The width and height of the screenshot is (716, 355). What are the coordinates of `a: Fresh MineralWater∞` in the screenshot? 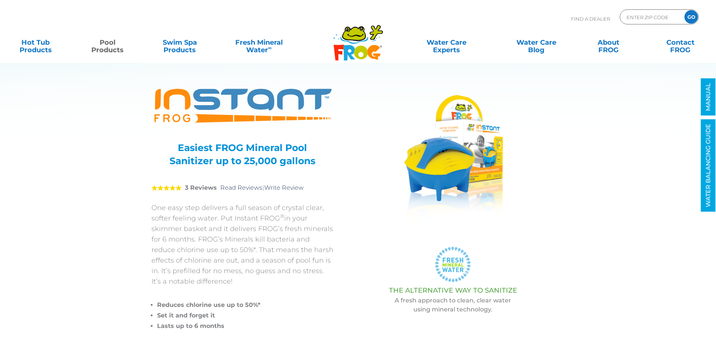 It's located at (259, 42).